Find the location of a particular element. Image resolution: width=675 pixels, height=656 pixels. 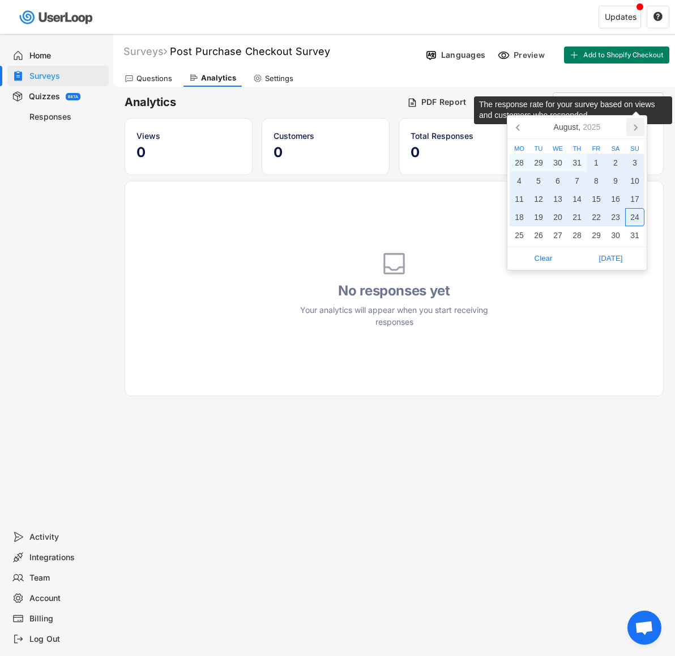

div: 13 is located at coordinates (558, 199).